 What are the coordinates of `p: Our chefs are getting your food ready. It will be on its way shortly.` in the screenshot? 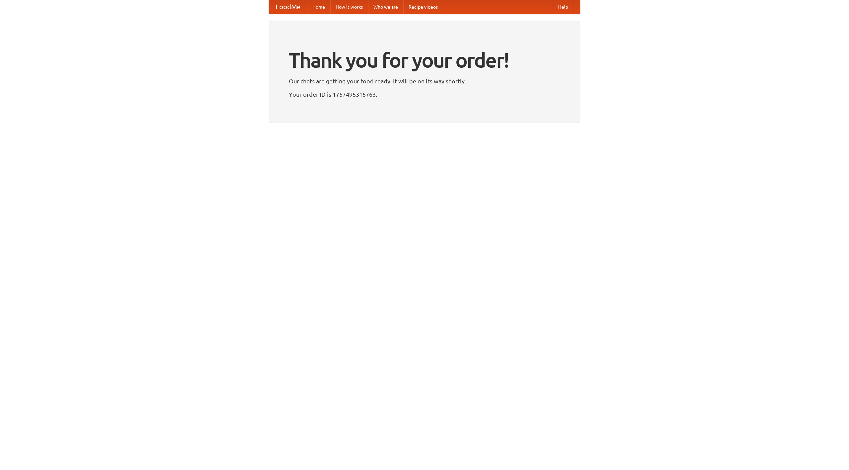 It's located at (425, 81).